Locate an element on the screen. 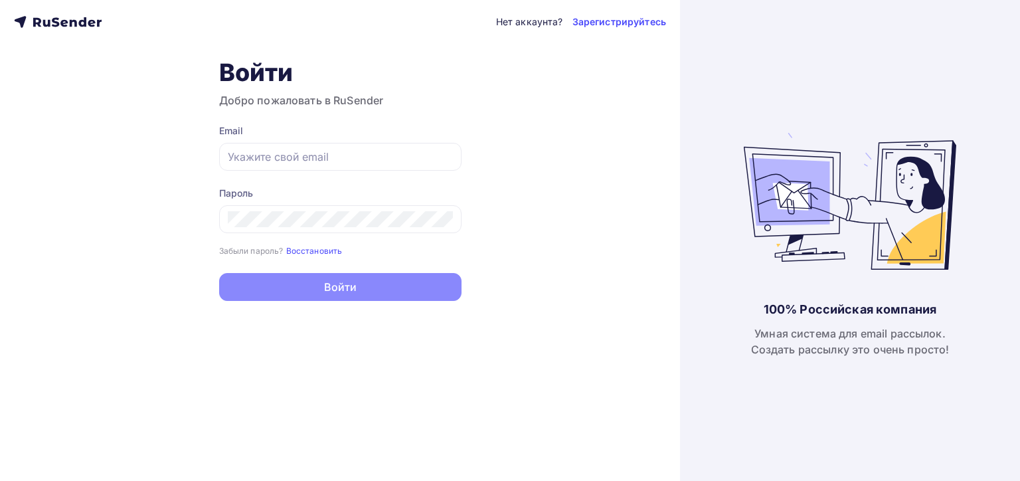  small: Забыли пароль? is located at coordinates (251, 250).